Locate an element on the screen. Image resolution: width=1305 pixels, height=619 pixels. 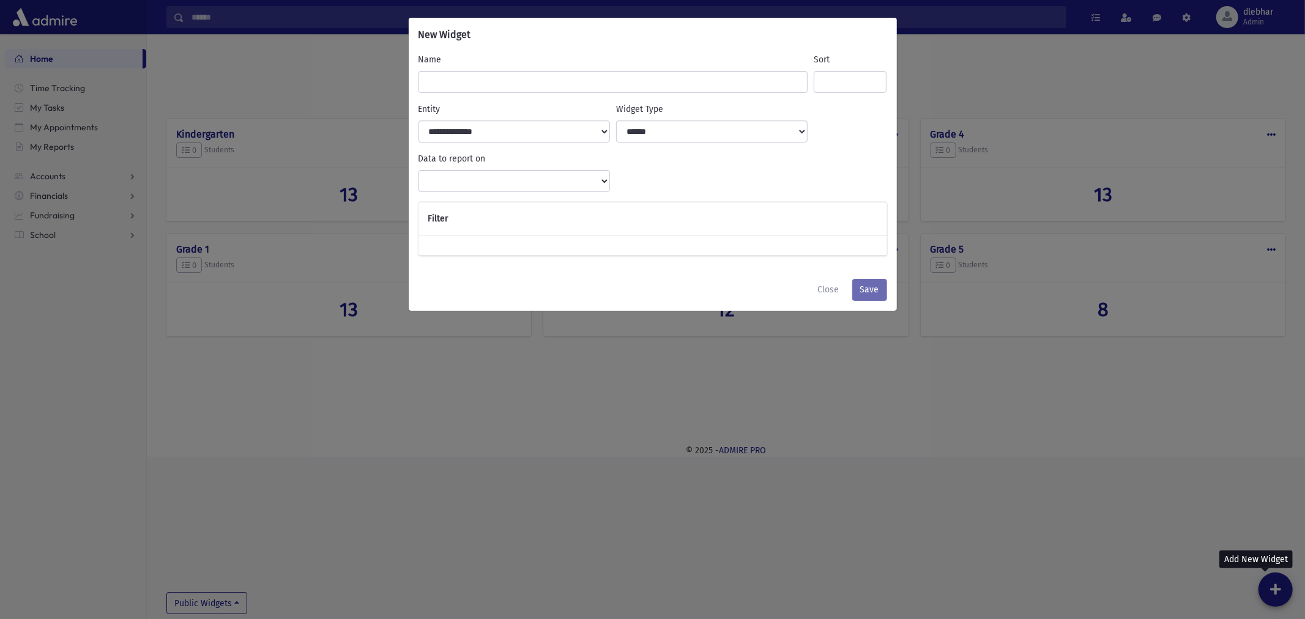
label: Data to report on is located at coordinates (452, 158).